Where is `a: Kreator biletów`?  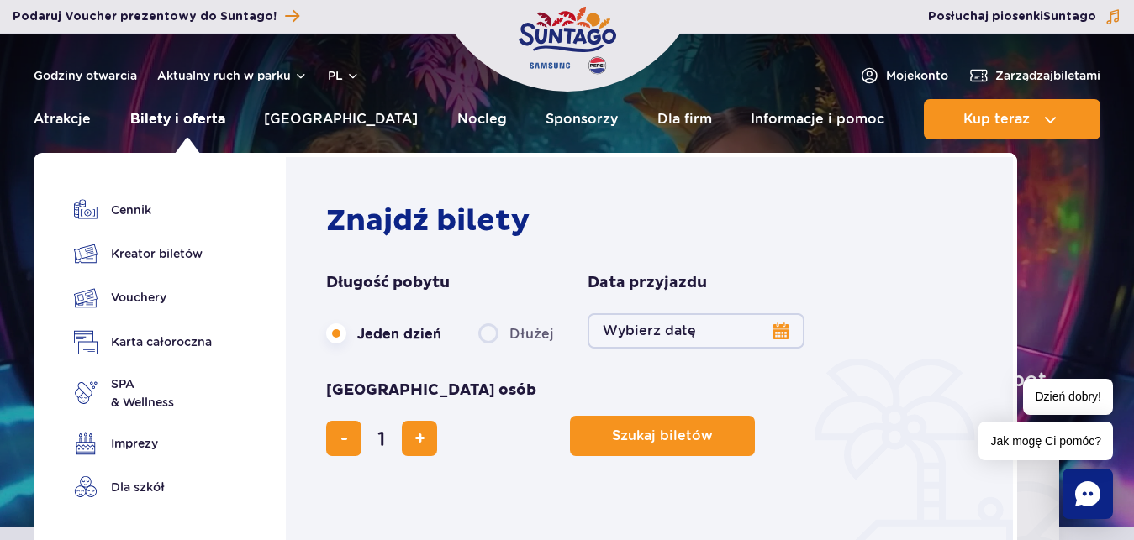
a: Kreator biletów is located at coordinates (143, 254).